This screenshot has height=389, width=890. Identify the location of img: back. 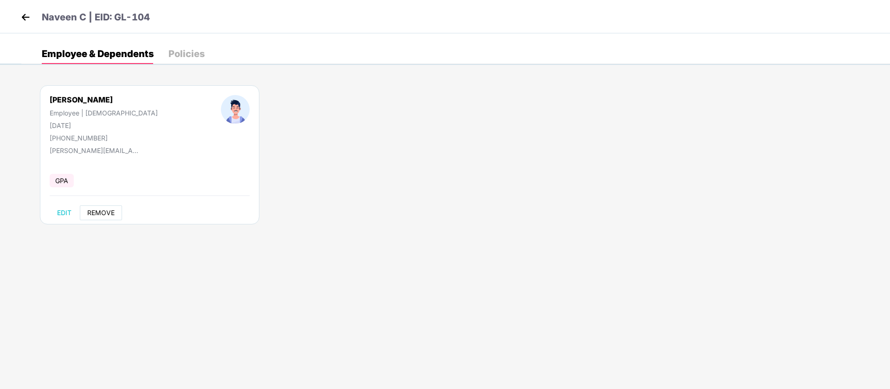
(26, 17).